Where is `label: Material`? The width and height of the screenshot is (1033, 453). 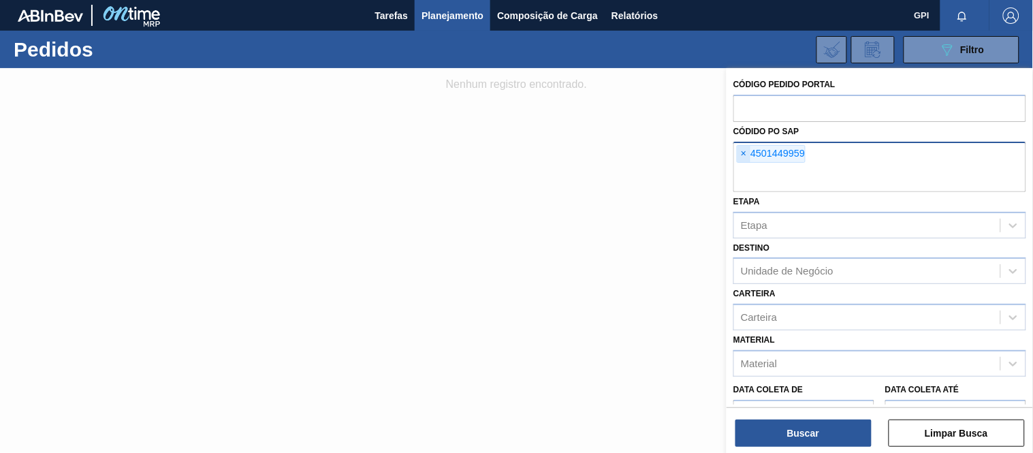 label: Material is located at coordinates (753, 340).